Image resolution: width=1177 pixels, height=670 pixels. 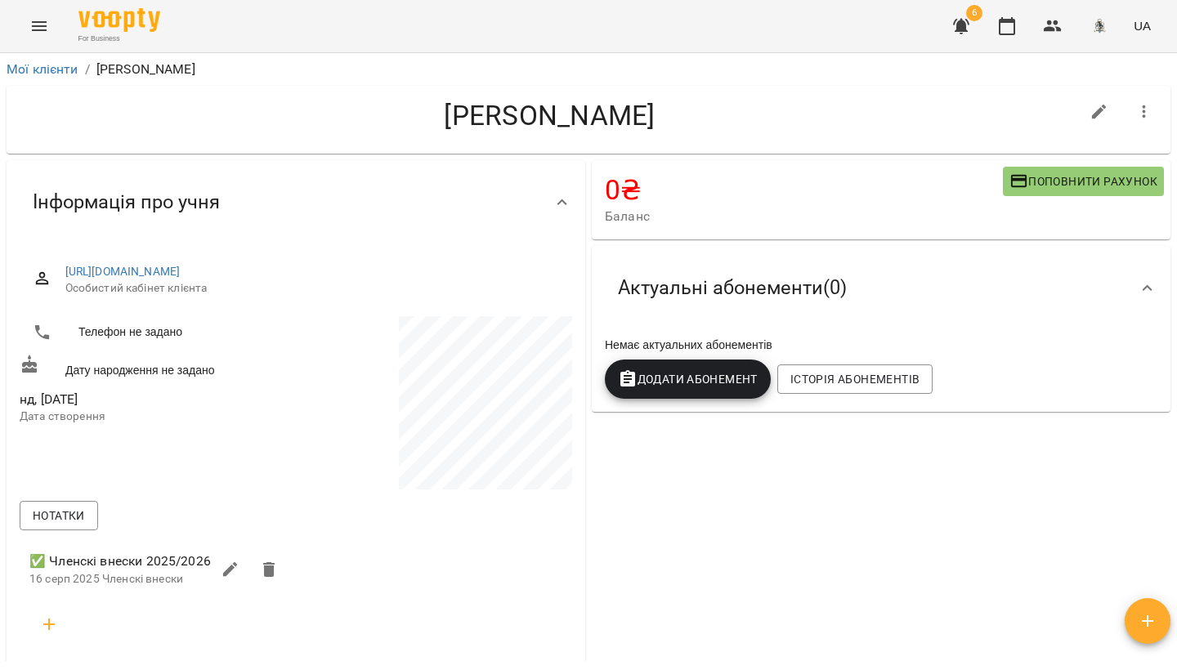 What do you see at coordinates (39, 26) in the screenshot?
I see `button: Menu` at bounding box center [39, 26].